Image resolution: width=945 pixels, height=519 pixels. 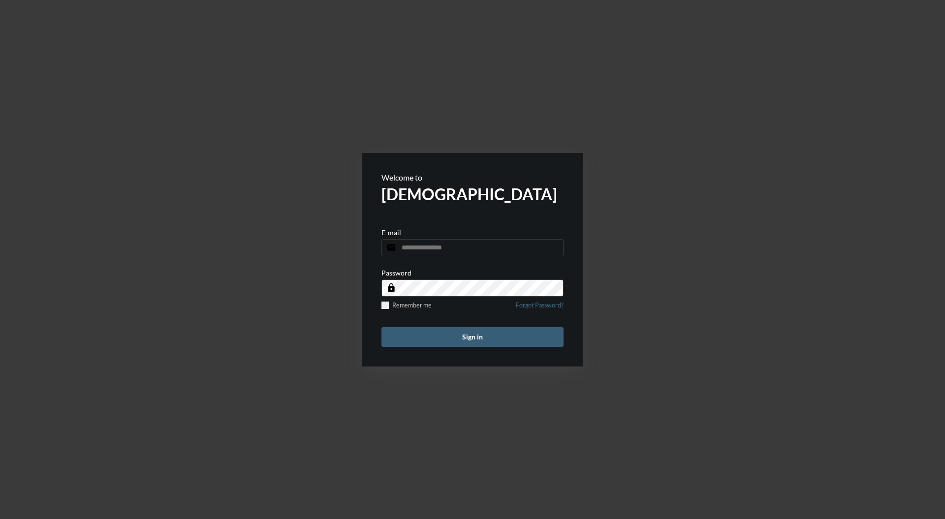 I want to click on p: Password, so click(x=396, y=273).